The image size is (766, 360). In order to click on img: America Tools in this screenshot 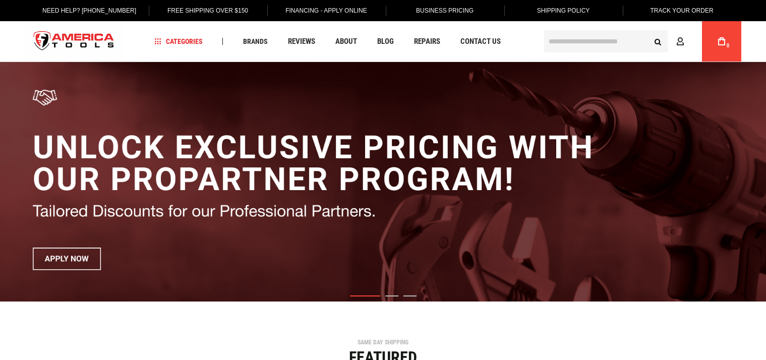, I will do `click(74, 41)`.